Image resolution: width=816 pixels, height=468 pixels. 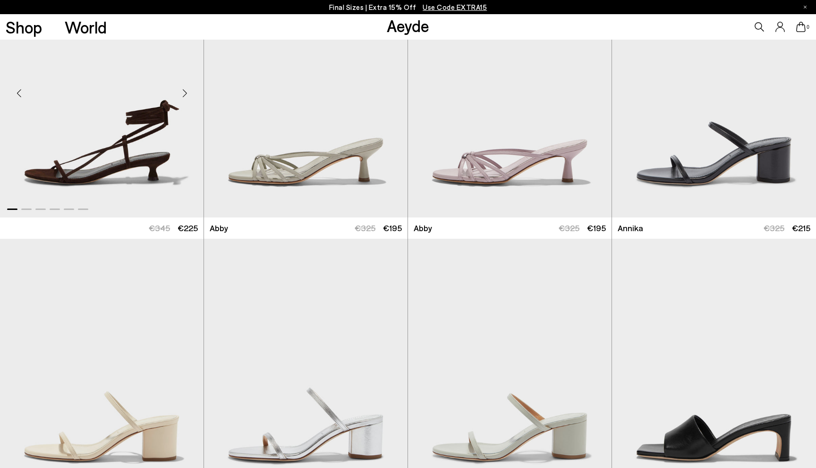 I want to click on a: Annika €325 €215, so click(x=714, y=228).